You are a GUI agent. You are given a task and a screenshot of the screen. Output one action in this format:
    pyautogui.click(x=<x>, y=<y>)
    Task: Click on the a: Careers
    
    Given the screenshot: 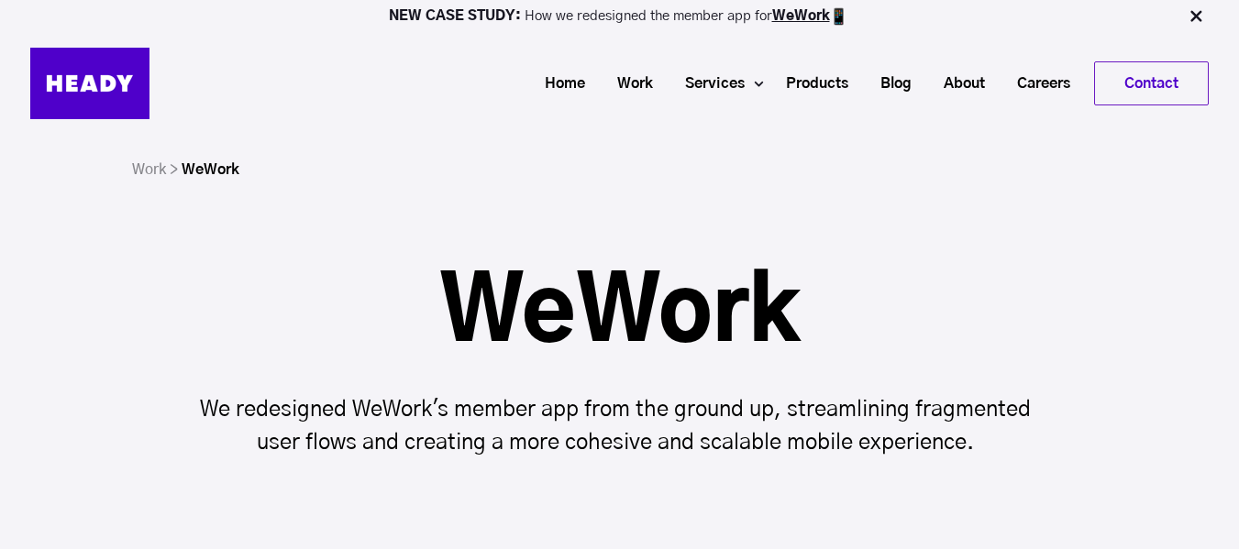 What is the action you would take?
    pyautogui.click(x=1036, y=83)
    